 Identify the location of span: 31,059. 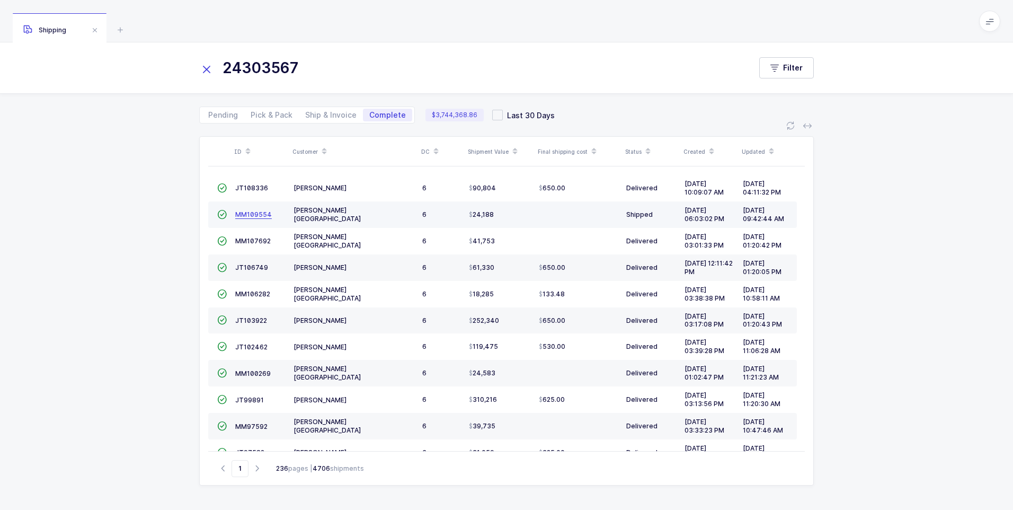
(482, 452).